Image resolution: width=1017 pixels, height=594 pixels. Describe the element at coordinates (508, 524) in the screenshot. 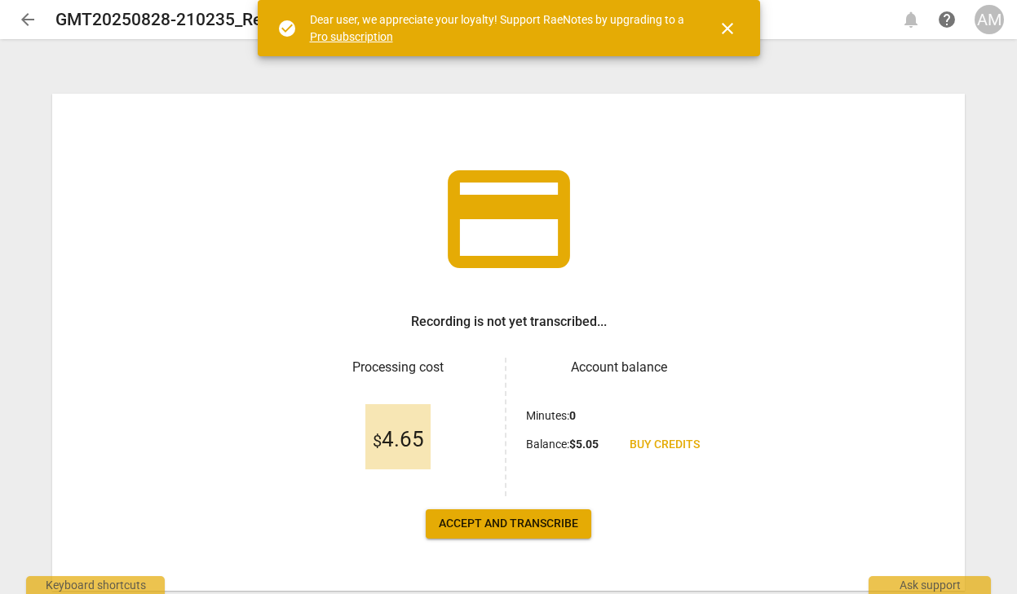

I see `button: Accept and transcribe` at that location.